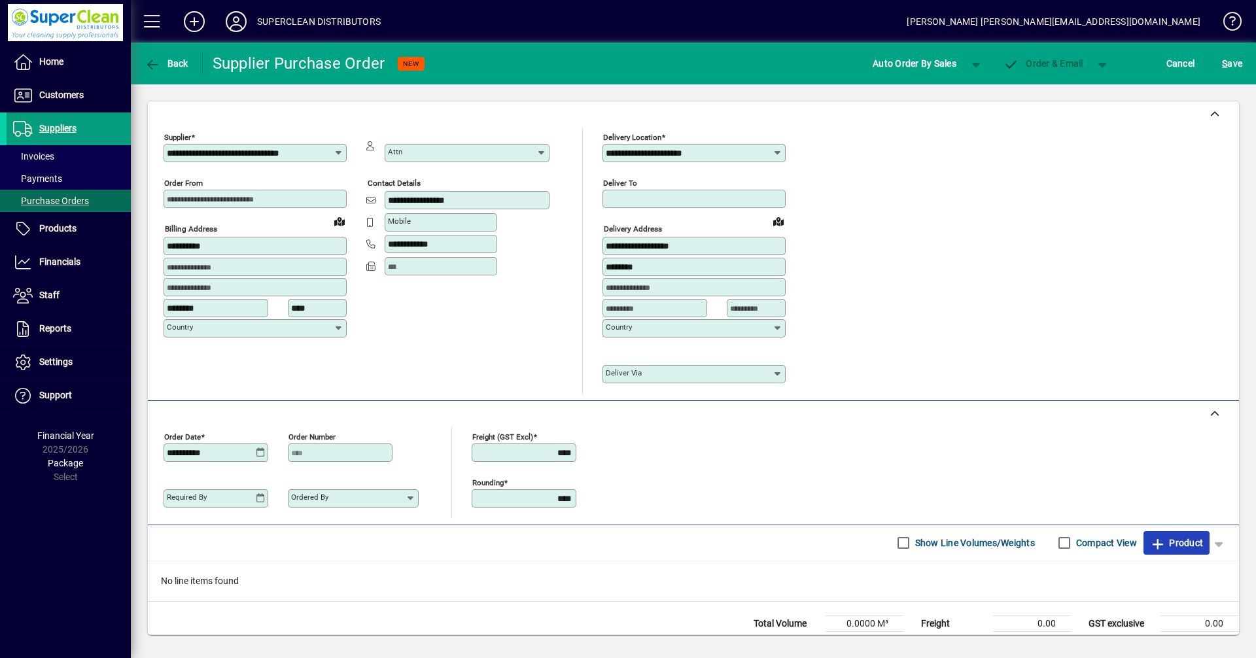  Describe the element at coordinates (1232, 63) in the screenshot. I see `button: Save` at that location.